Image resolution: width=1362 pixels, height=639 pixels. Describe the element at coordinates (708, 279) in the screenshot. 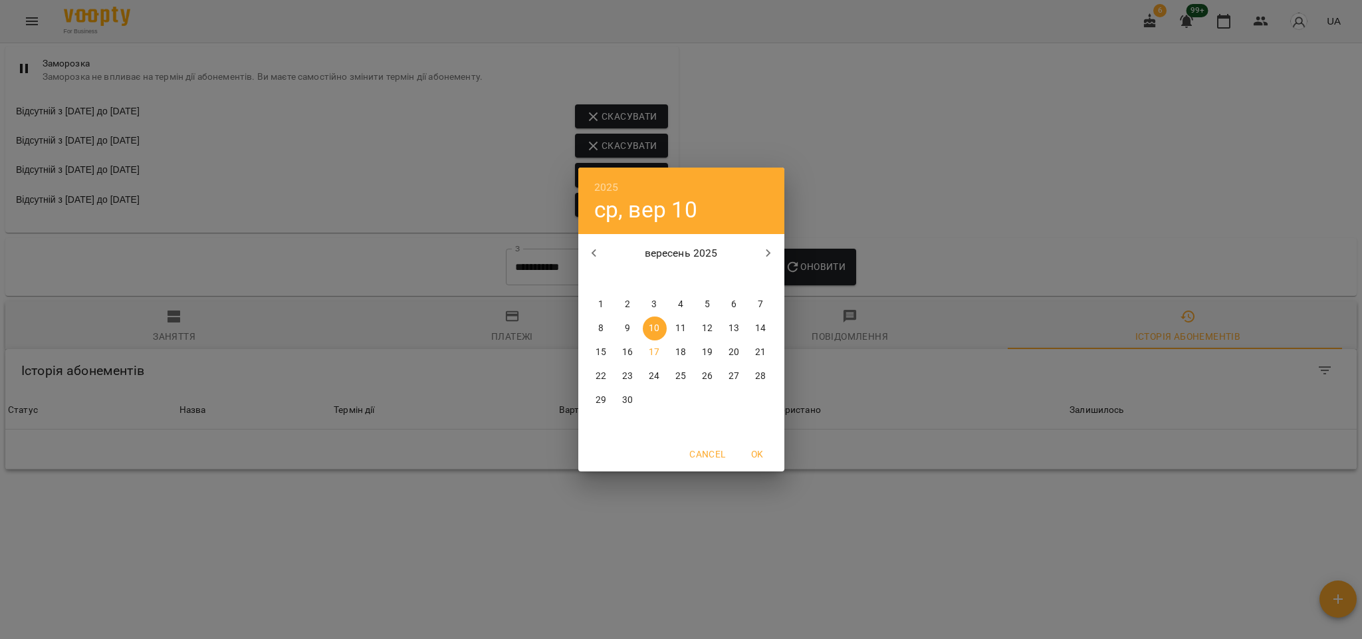

I see `span: пт` at that location.